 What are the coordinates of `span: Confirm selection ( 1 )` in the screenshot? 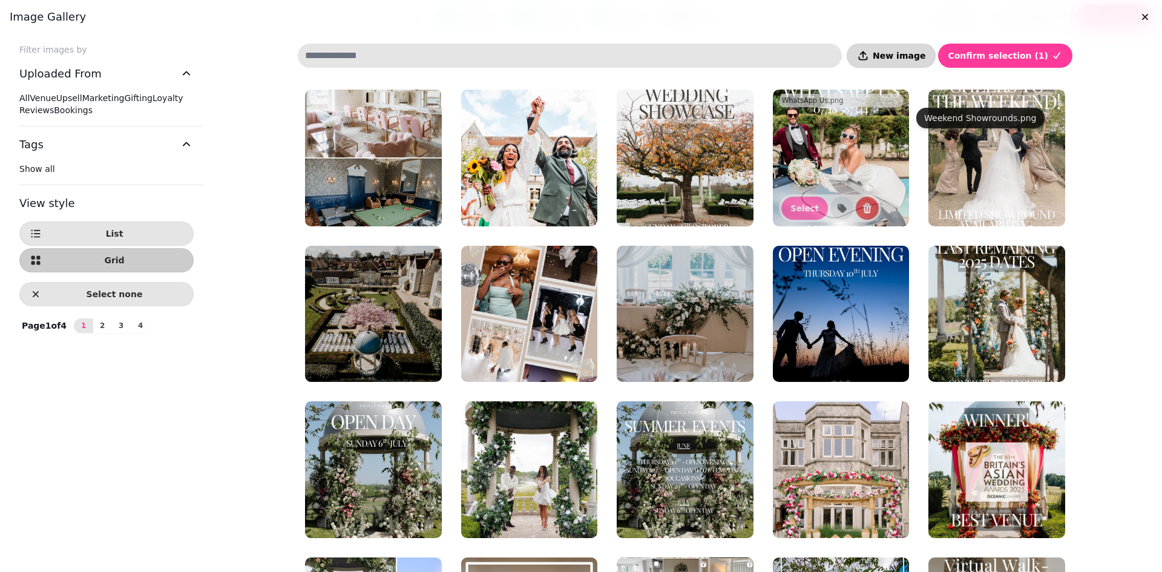 It's located at (998, 56).